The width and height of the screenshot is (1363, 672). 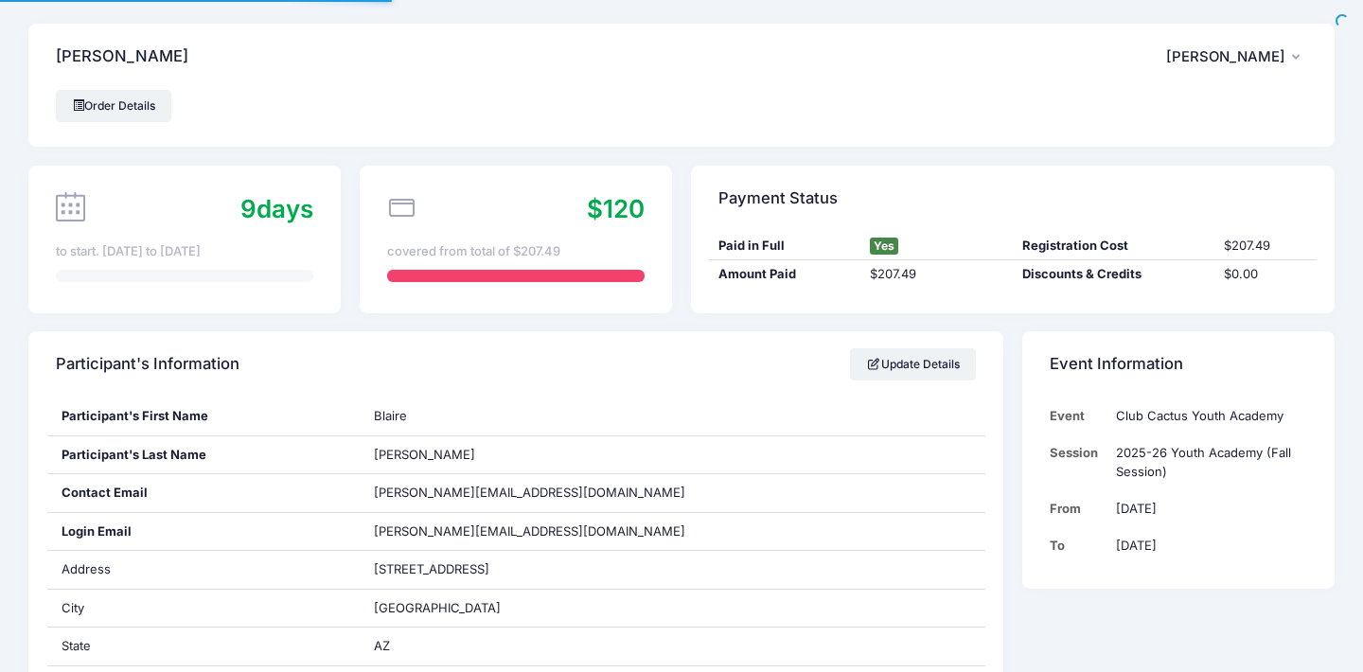 What do you see at coordinates (1207, 415) in the screenshot?
I see `td: Club Cactus Youth Academy` at bounding box center [1207, 415].